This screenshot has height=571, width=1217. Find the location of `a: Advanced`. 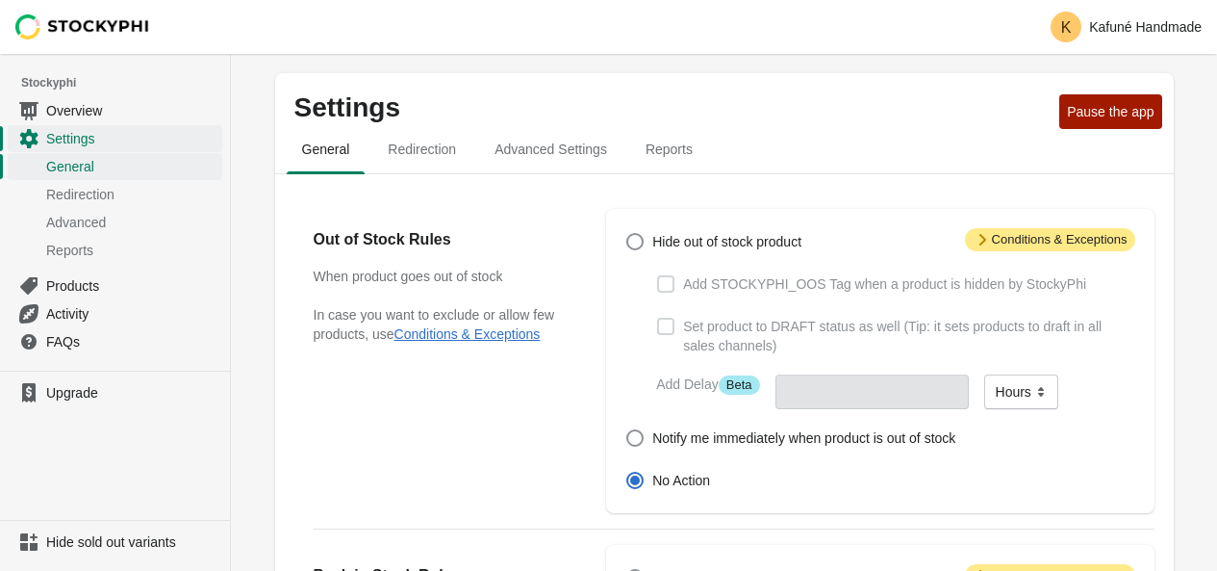

a: Advanced is located at coordinates (114, 221).